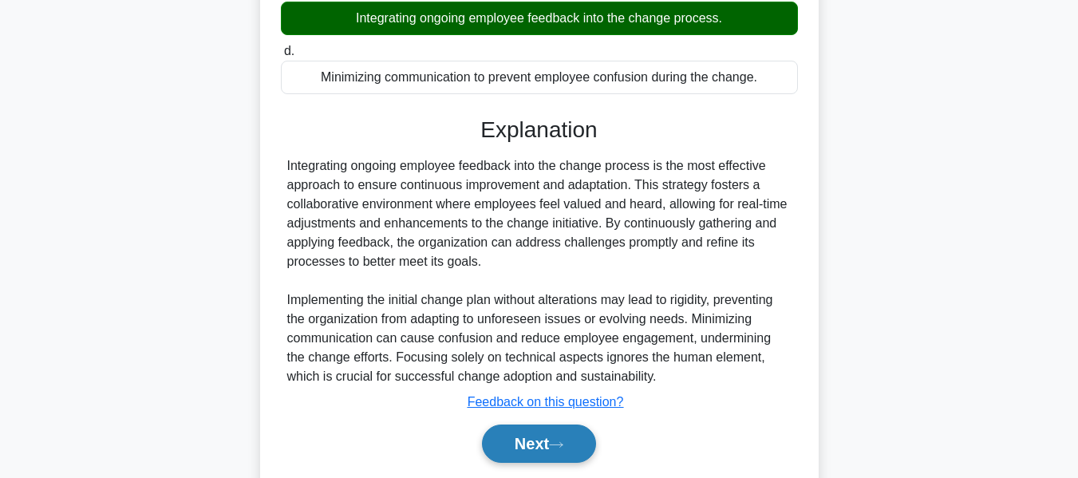  Describe the element at coordinates (546, 401) in the screenshot. I see `u: Feedback on this question?` at that location.